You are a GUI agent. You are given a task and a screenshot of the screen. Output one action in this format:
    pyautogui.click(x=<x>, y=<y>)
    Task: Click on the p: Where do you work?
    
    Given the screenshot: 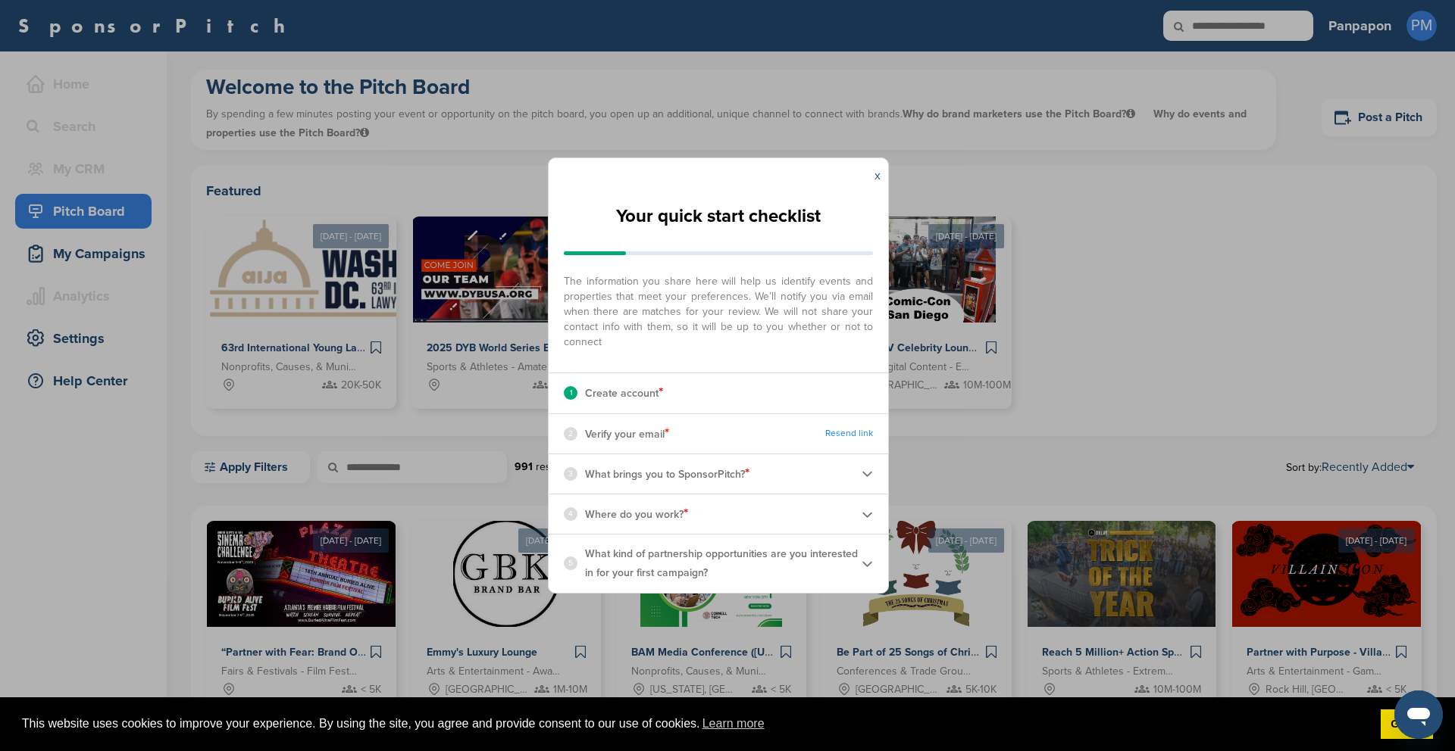 What is the action you would take?
    pyautogui.click(x=636, y=514)
    